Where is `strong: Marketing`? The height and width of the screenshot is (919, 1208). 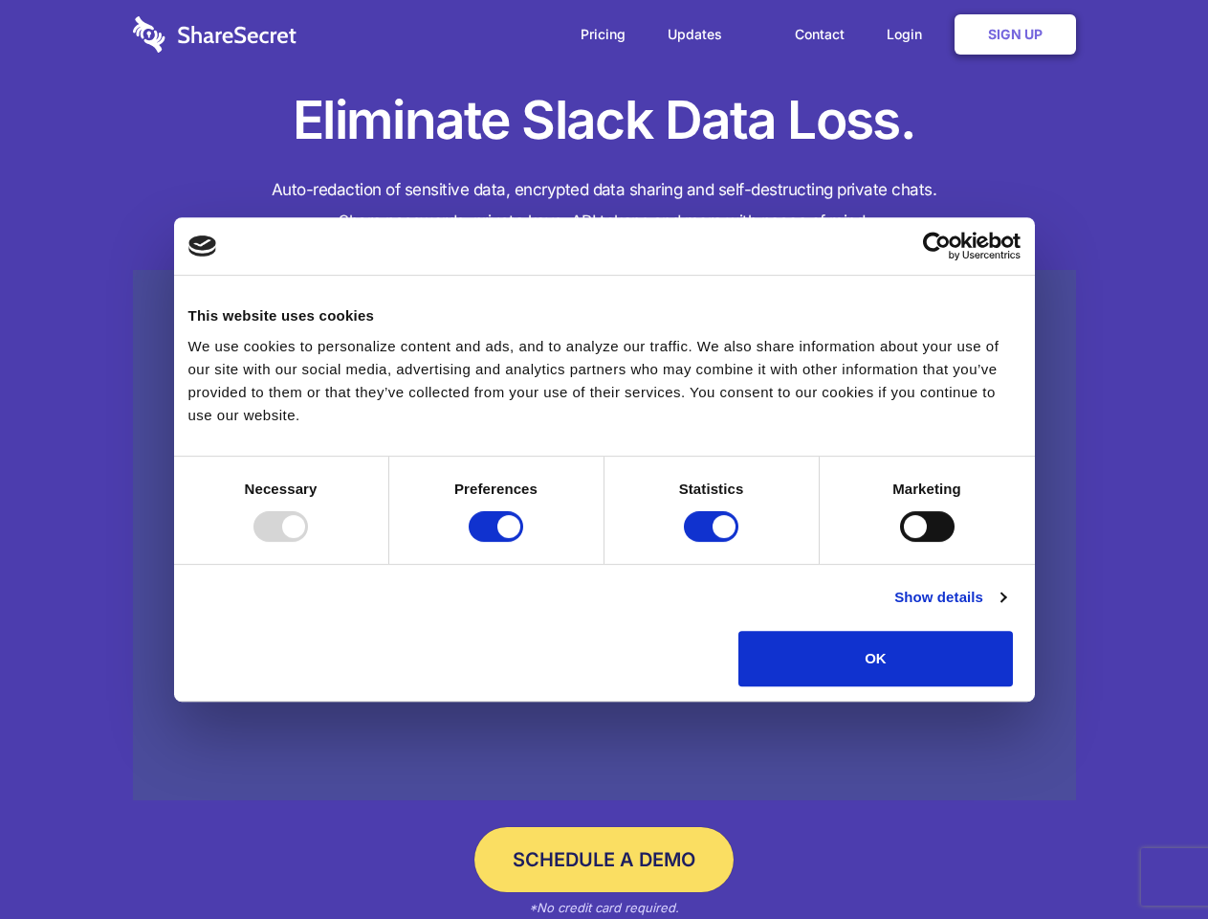 strong: Marketing is located at coordinates (927, 488).